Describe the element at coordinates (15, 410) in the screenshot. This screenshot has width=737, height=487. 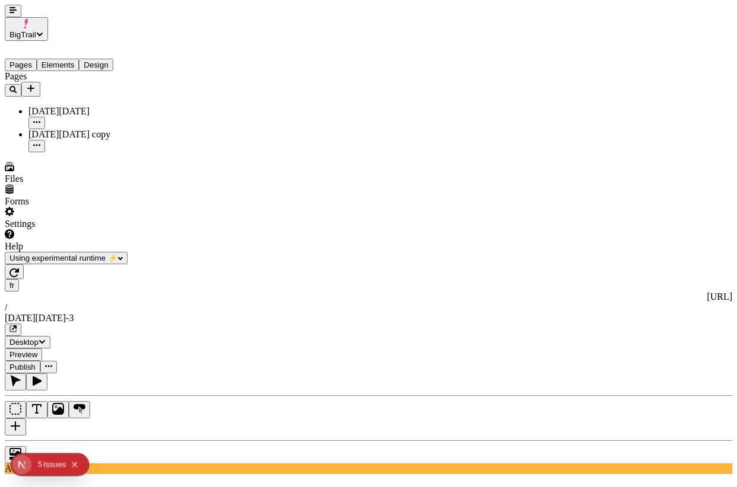
I see `button: Box` at that location.